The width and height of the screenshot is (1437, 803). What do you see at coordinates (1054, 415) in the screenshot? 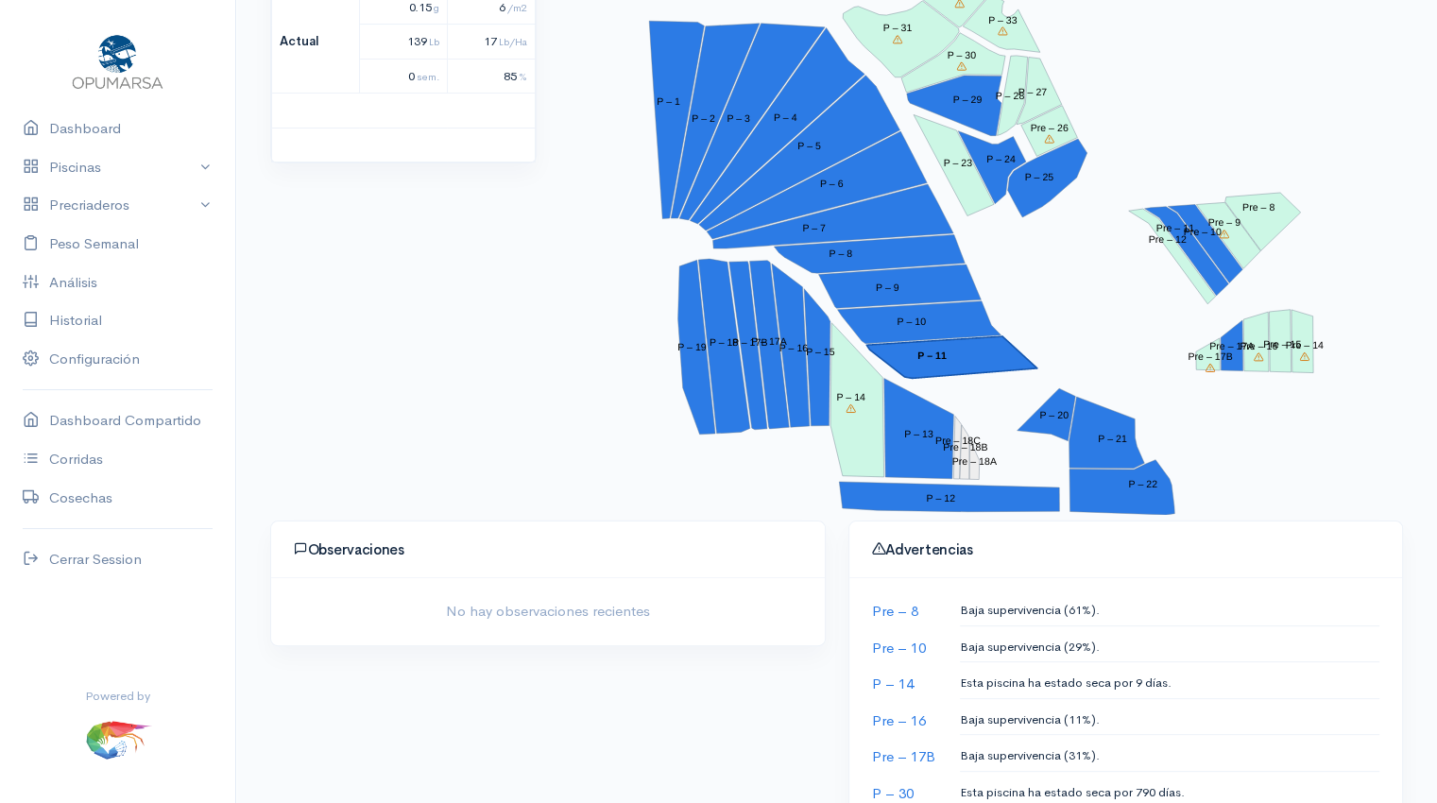
I see `tspan: P – 20` at bounding box center [1054, 415].